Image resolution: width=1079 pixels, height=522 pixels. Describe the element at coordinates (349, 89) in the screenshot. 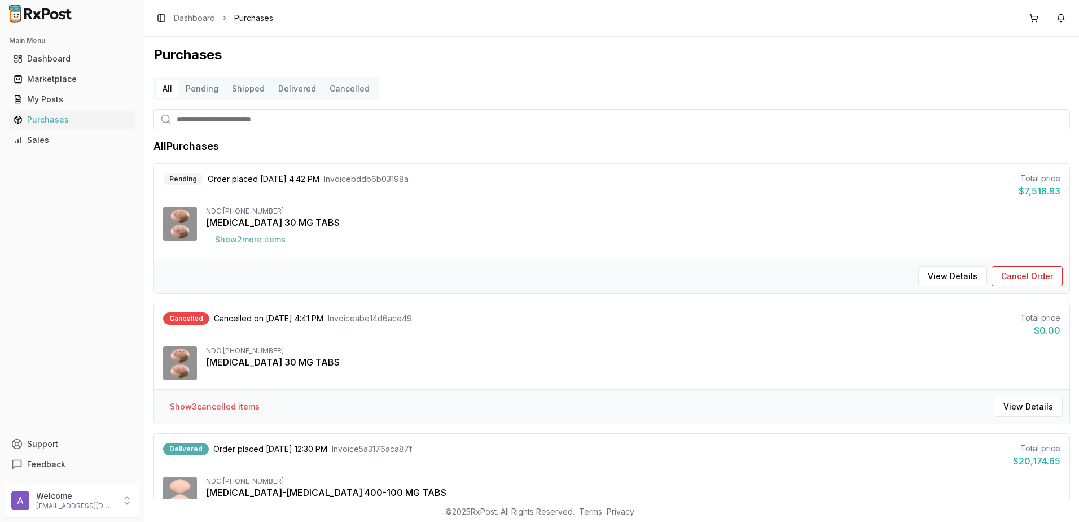

I see `a: Cancelled` at that location.